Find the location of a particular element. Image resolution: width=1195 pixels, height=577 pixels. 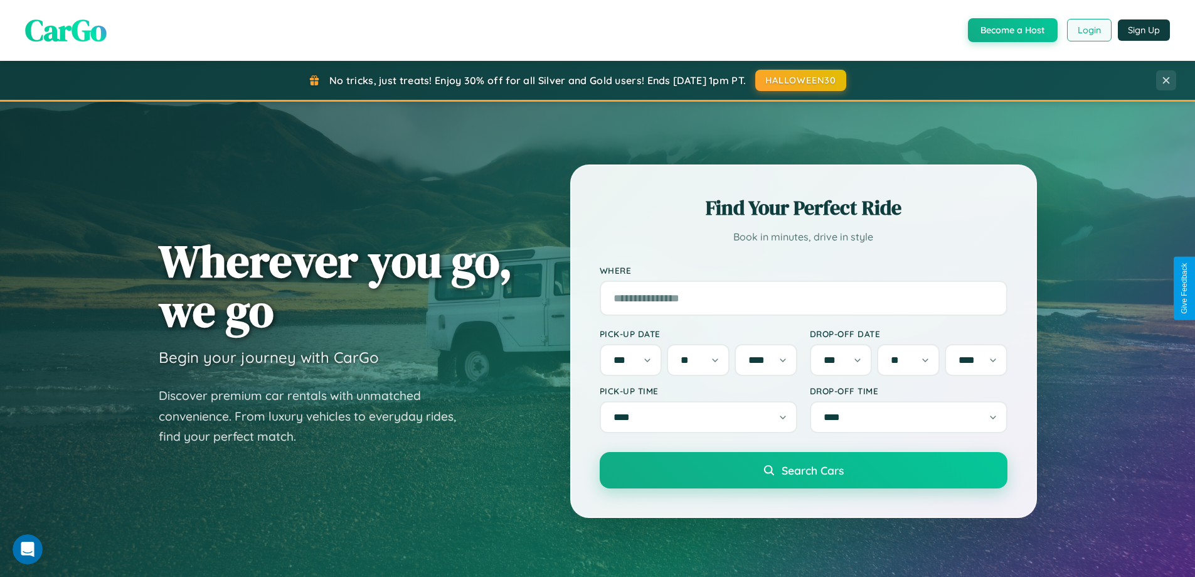

button: Become a Host is located at coordinates (1013, 30).